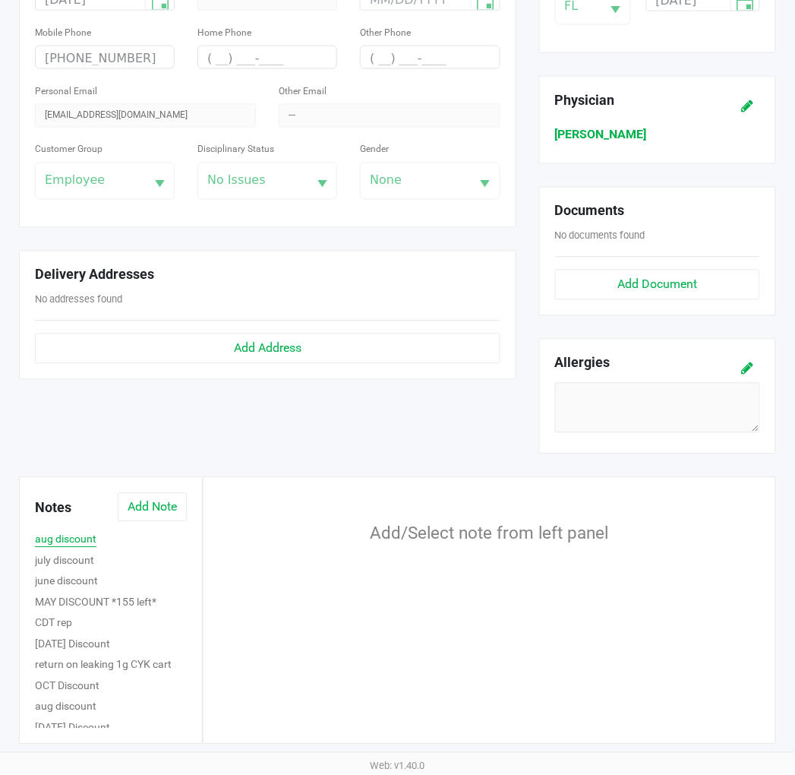 This screenshot has width=795, height=775. Describe the element at coordinates (385, 33) in the screenshot. I see `label: Other Phone` at that location.